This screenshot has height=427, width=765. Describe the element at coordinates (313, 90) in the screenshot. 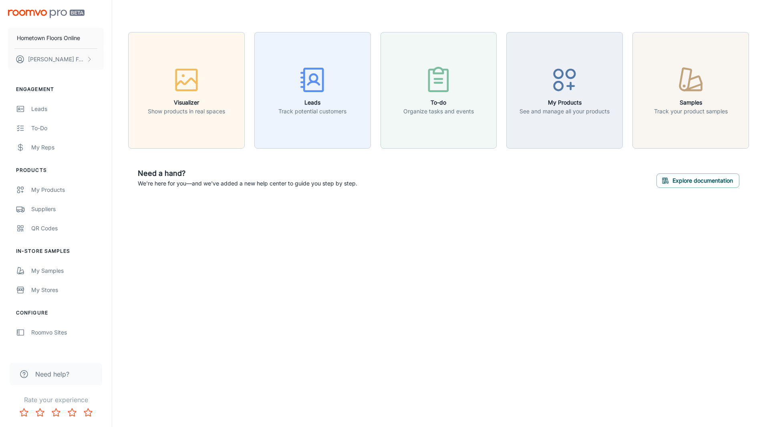

I see `button: LeadsTrack potential customers` at that location.